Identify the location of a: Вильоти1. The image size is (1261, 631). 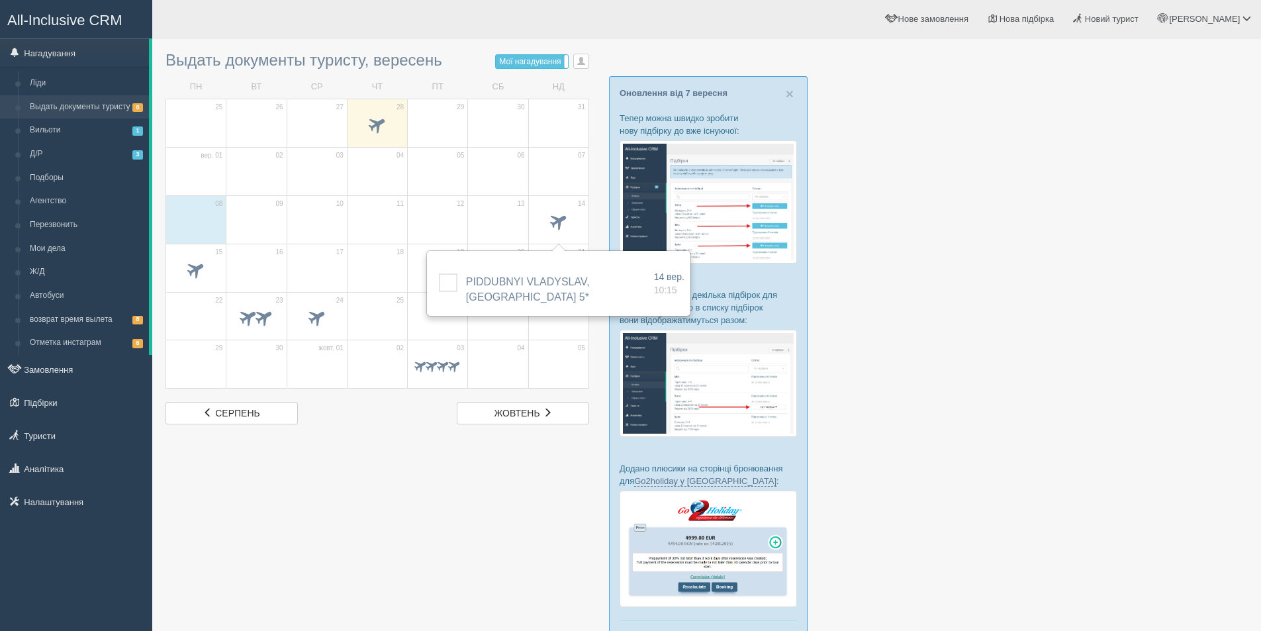
(86, 130).